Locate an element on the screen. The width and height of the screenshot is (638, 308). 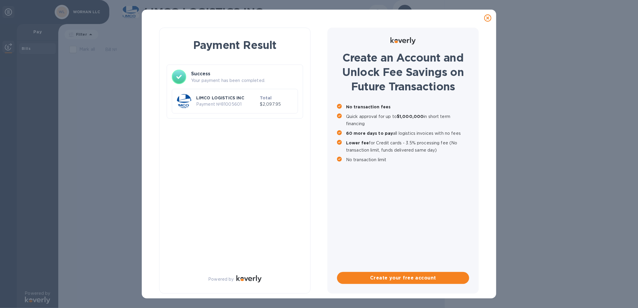
p: Payment № 81005601 is located at coordinates (227, 104).